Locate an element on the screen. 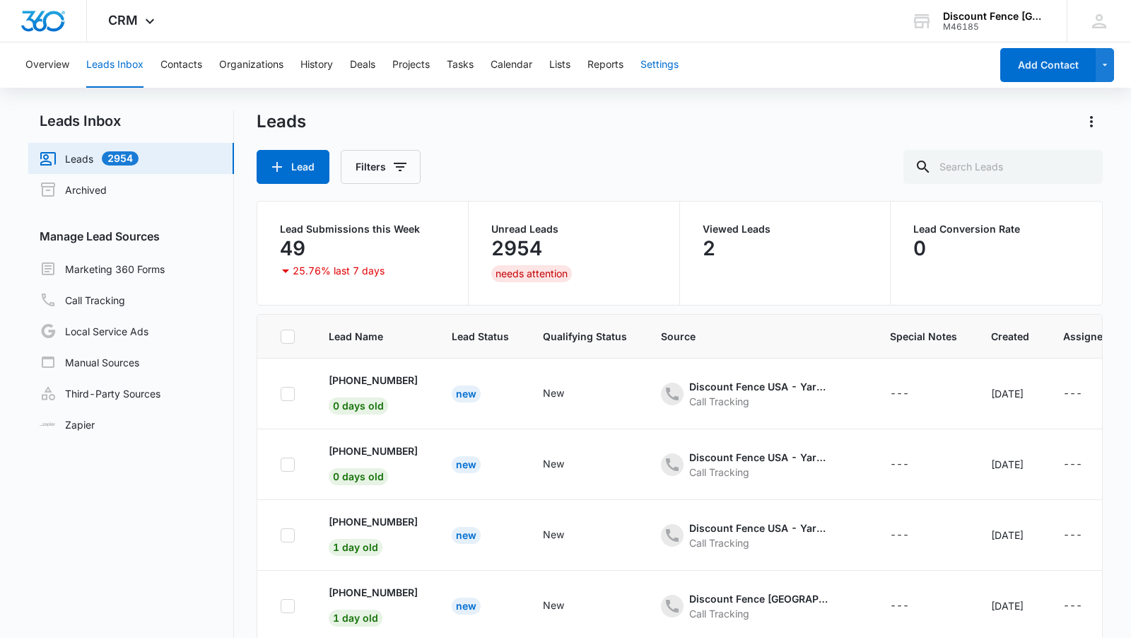 The image size is (1131, 638). a: Marketing 360 Forms is located at coordinates (102, 269).